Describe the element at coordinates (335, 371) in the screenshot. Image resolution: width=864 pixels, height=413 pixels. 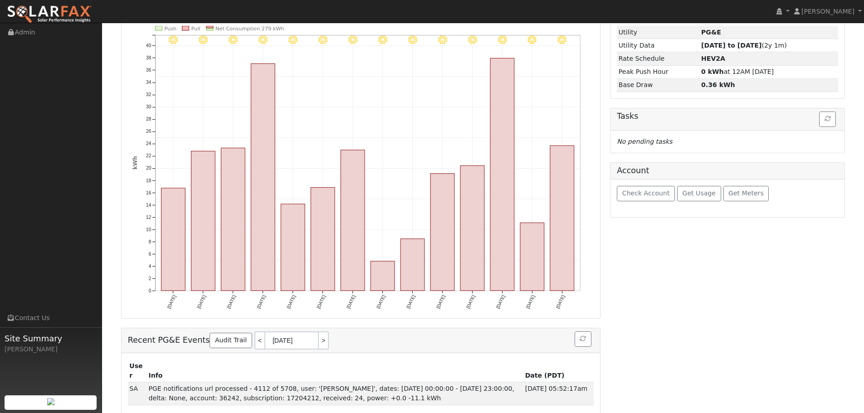
I see `th: Info` at that location.